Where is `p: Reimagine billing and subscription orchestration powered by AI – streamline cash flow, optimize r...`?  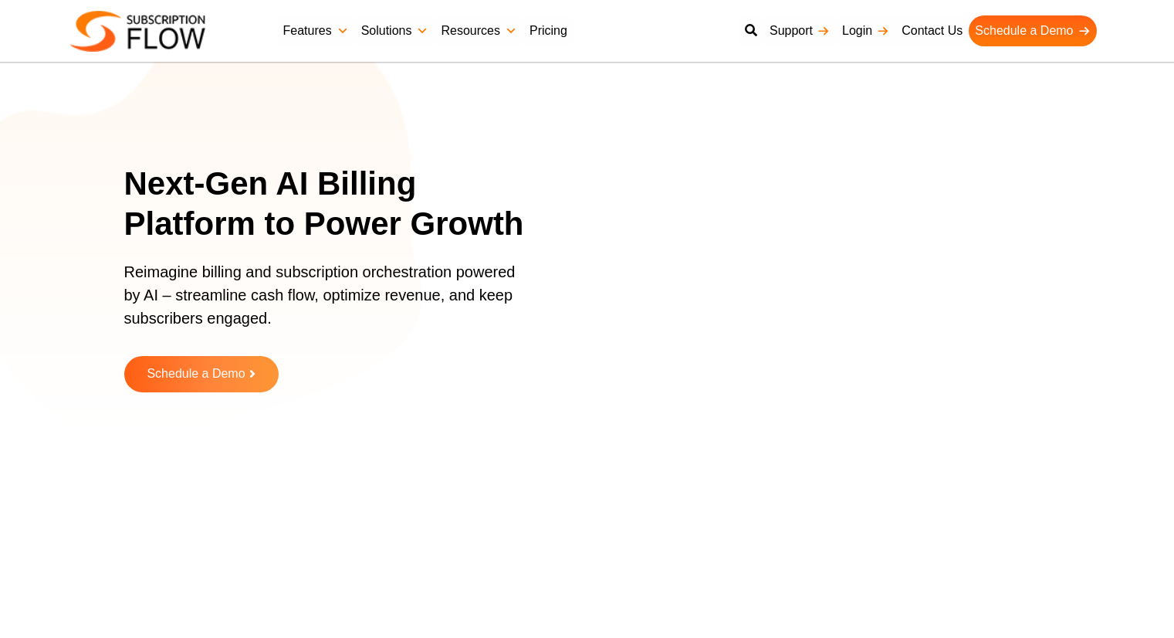
p: Reimagine billing and subscription orchestration powered by AI – streamline cash flow, optimize r... is located at coordinates (325, 303).